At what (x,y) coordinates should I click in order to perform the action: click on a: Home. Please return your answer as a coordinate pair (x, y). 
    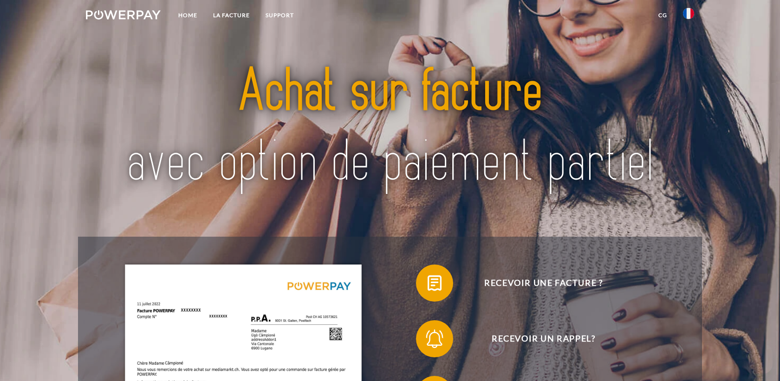
    Looking at the image, I should click on (187, 15).